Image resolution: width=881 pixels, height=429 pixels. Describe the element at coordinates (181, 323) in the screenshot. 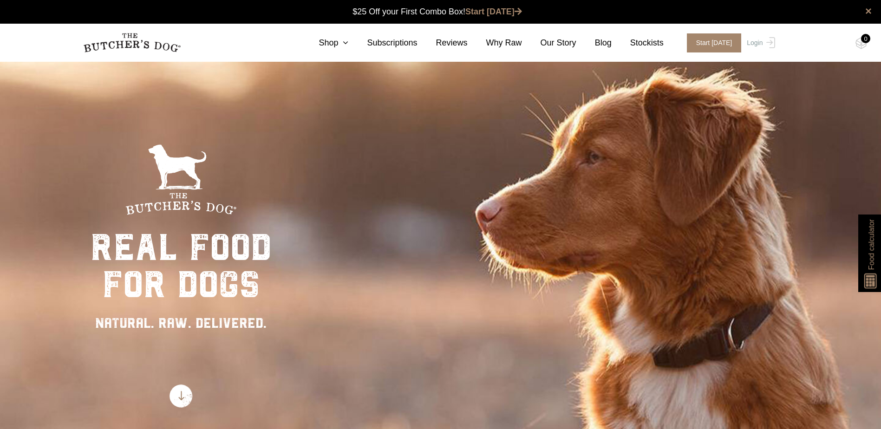

I see `div: NATURAL. RAW. DELIVERED.` at that location.